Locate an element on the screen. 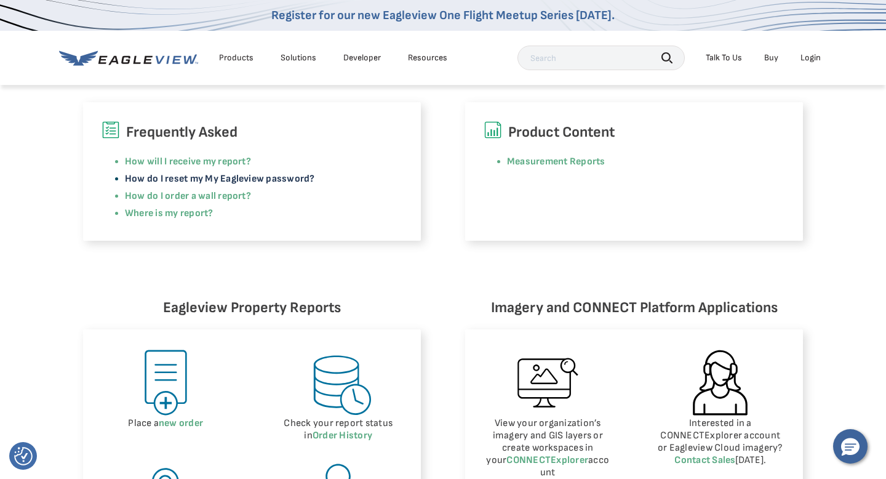  a: new order is located at coordinates (181, 423).